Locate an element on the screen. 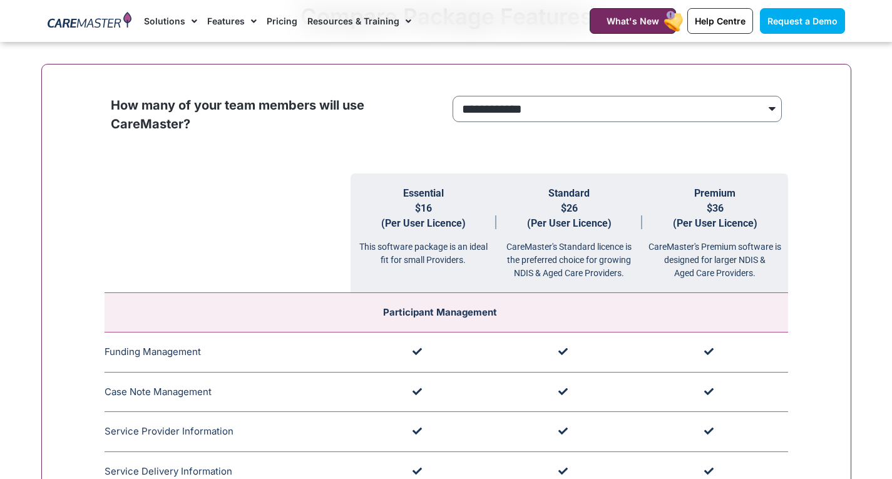 The image size is (892, 479). div: This software package is an ideal fit for small Providers. is located at coordinates (423, 248).